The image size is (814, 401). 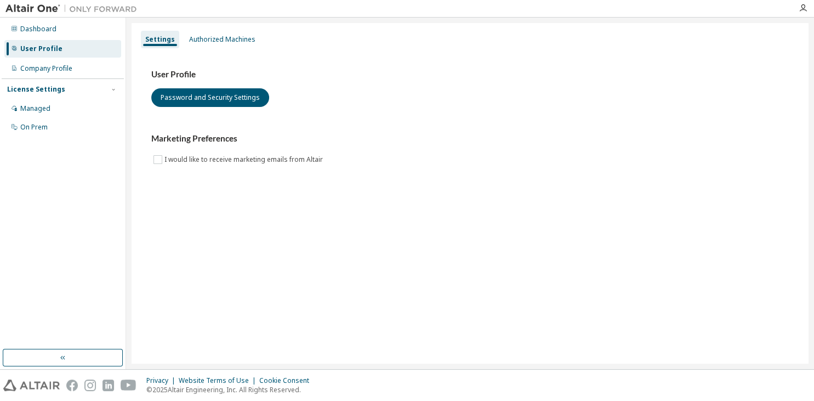 I want to click on div: Managed, so click(x=35, y=109).